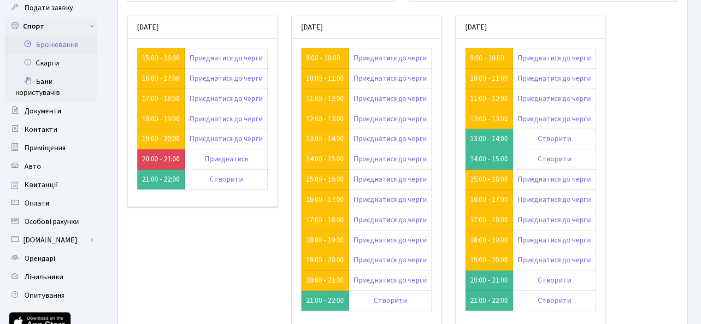 This screenshot has height=324, width=701. What do you see at coordinates (51, 296) in the screenshot?
I see `a: Опитування` at bounding box center [51, 296].